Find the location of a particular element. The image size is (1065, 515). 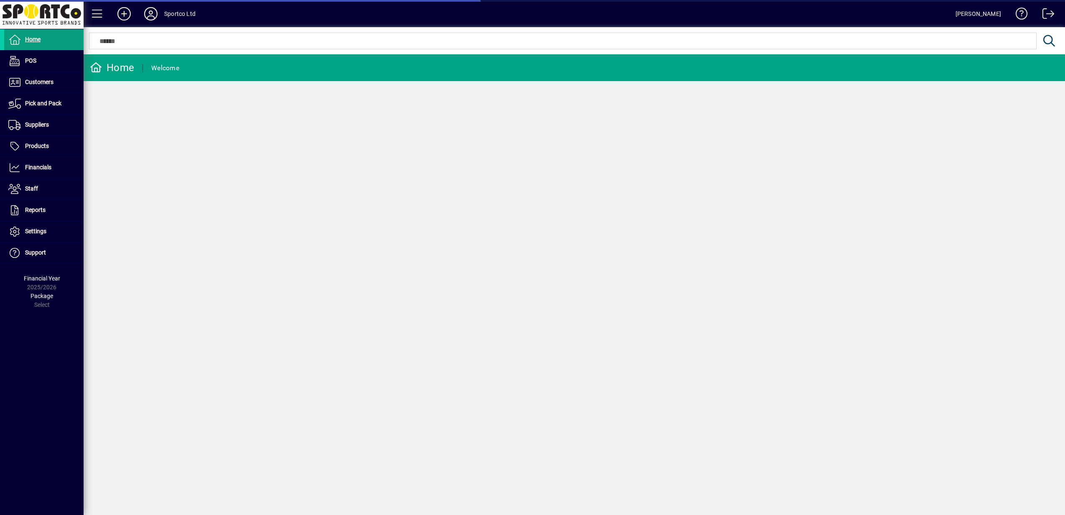

span: Home is located at coordinates (33, 39).